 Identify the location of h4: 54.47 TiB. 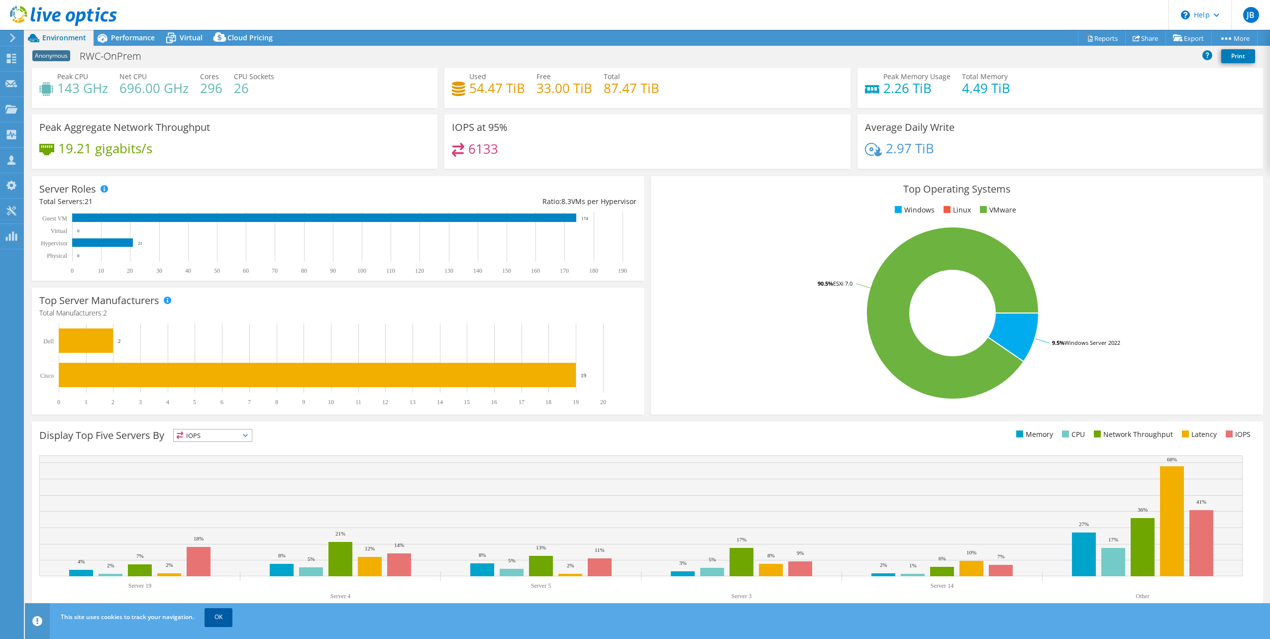
(497, 88).